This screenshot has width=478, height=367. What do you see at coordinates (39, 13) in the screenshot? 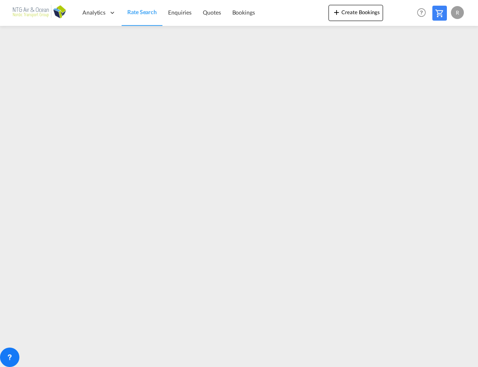
I see `img: af31b1c0b01f11ecbc353f8e72265e29.png` at bounding box center [39, 13].